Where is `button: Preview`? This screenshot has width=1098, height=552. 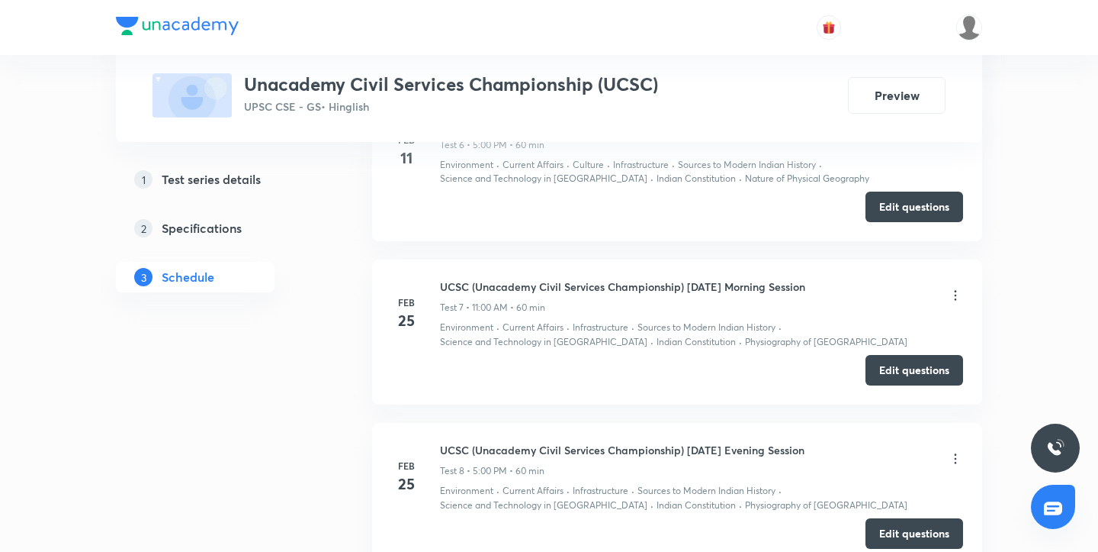
button: Preview is located at coordinates (897, 95).